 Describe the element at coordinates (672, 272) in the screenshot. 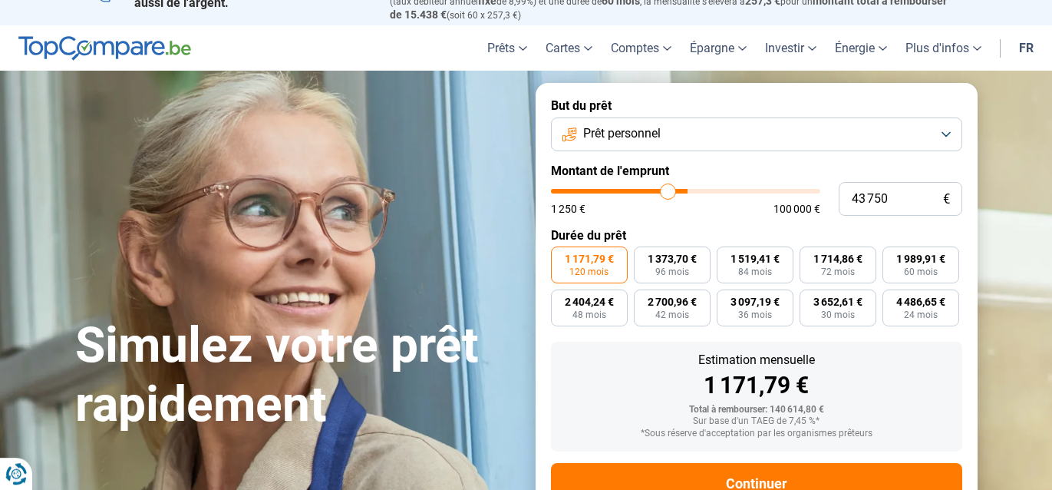

I see `span: 96 mois` at that location.